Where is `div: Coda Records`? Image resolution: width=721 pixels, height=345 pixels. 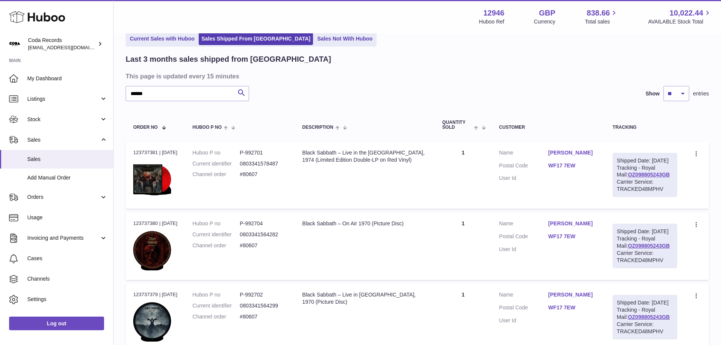
div: Coda Records is located at coordinates (62, 44).